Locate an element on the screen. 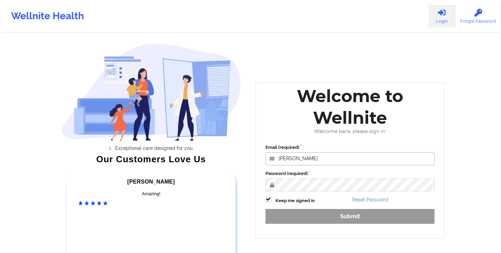 The image size is (501, 253). img: wellnite-auth-hero_200.c722682e.png is located at coordinates (151, 92).